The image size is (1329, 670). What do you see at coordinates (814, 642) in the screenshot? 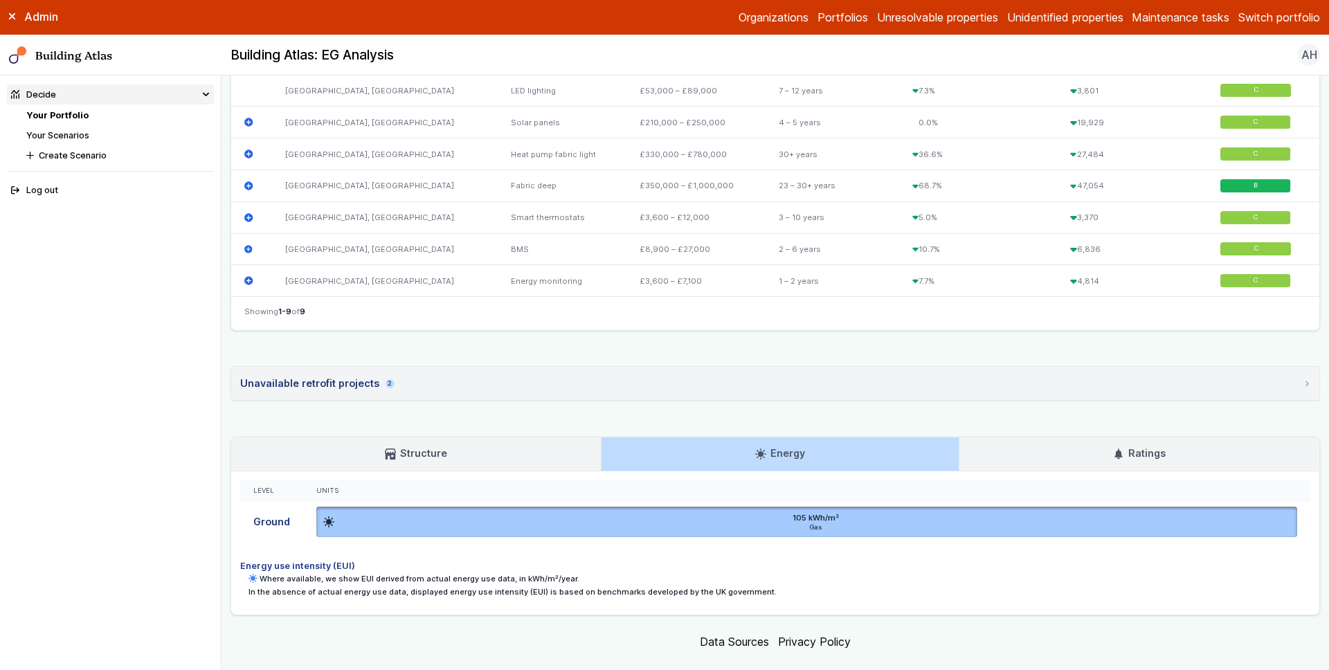
I see `a: Privacy Policy` at bounding box center [814, 642].